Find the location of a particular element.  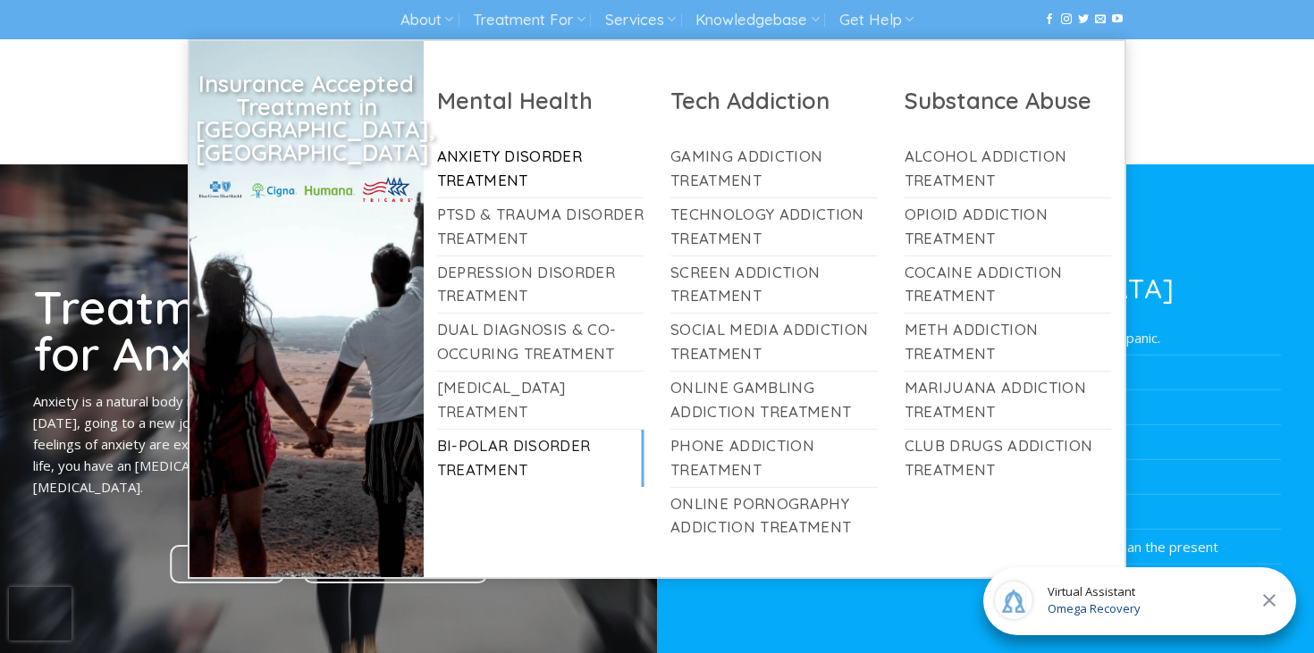

a: Follow on YouTube is located at coordinates (1117, 20).